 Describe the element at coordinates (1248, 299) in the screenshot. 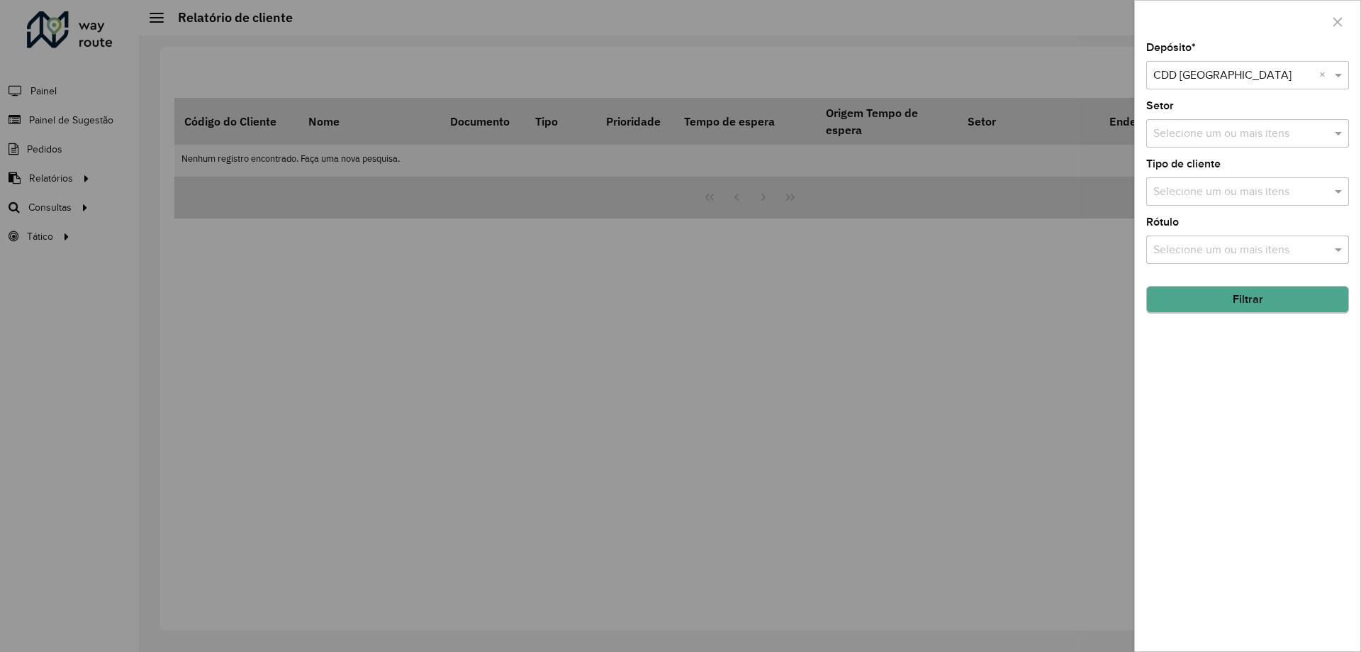

I see `button: Filtrar` at that location.